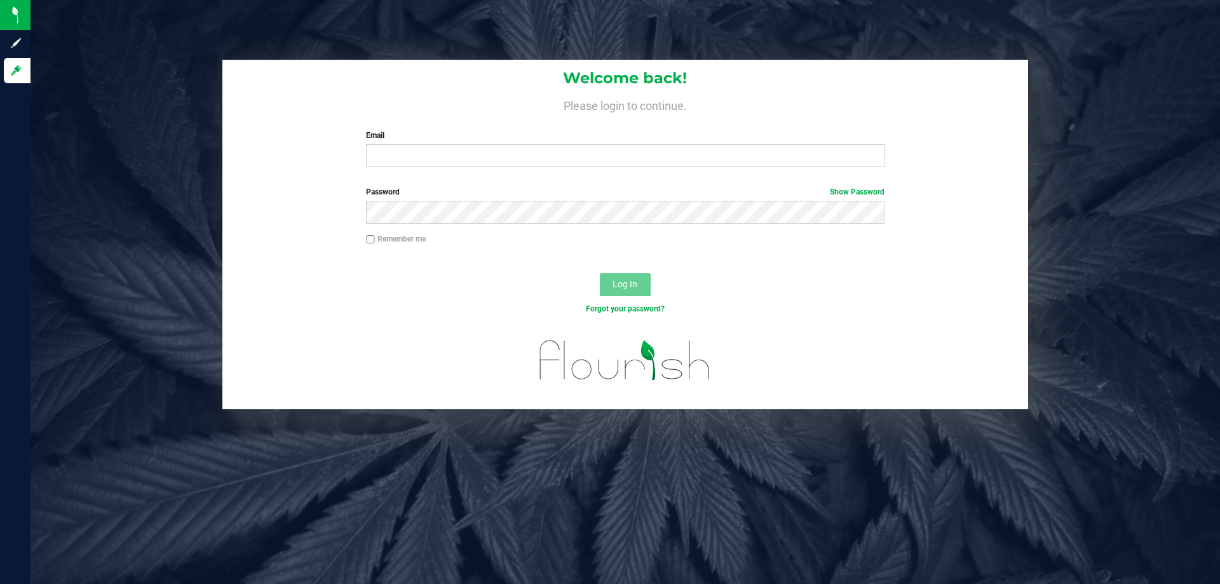 The image size is (1220, 584). Describe the element at coordinates (370, 239) in the screenshot. I see `input: Remember me` at that location.